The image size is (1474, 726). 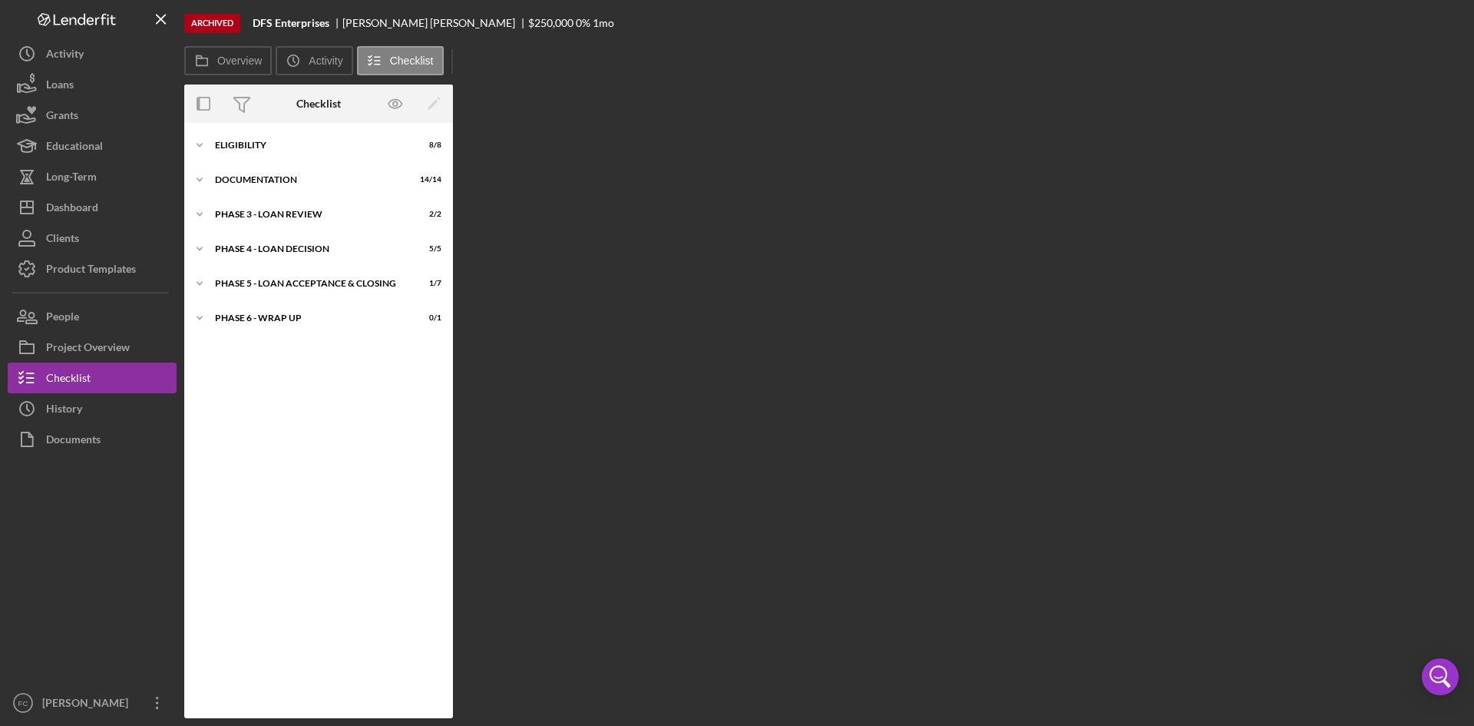 I want to click on a: Educational, so click(x=92, y=146).